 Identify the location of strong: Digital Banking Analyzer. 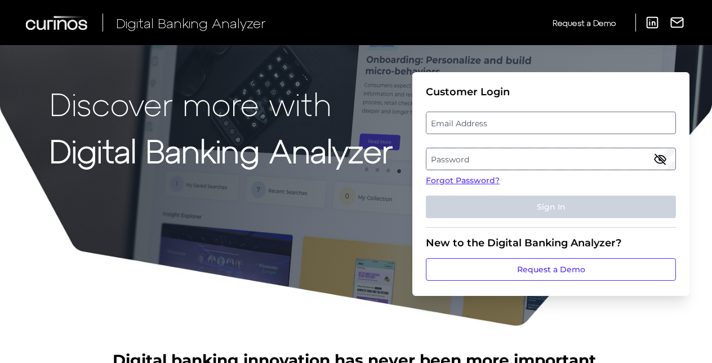
(221, 150).